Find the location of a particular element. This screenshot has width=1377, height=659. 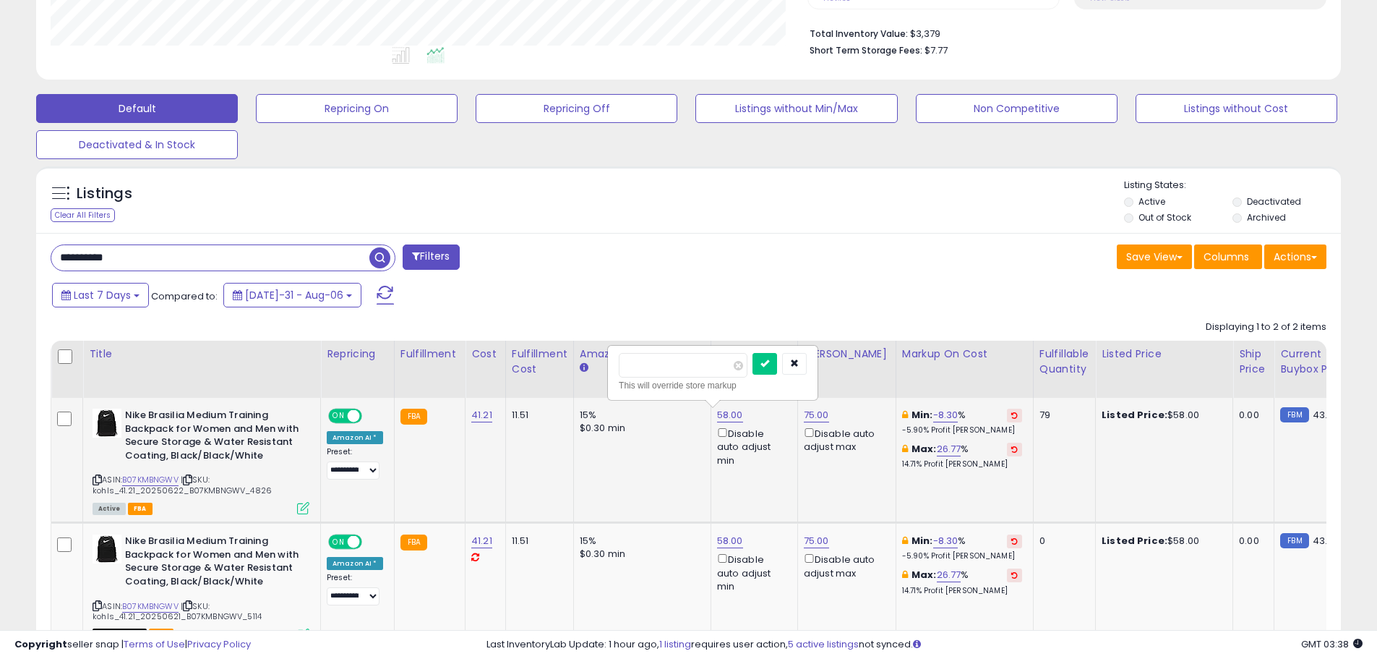

b: Listed Price: is located at coordinates (1134, 540).